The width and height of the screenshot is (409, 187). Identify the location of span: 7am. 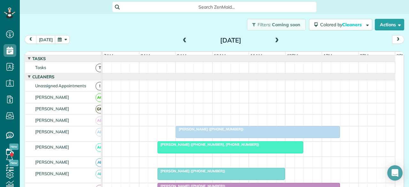
(108, 56).